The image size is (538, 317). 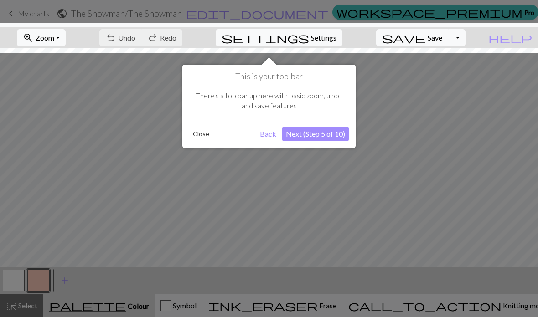 I want to click on div: This is your toolbar, so click(x=269, y=106).